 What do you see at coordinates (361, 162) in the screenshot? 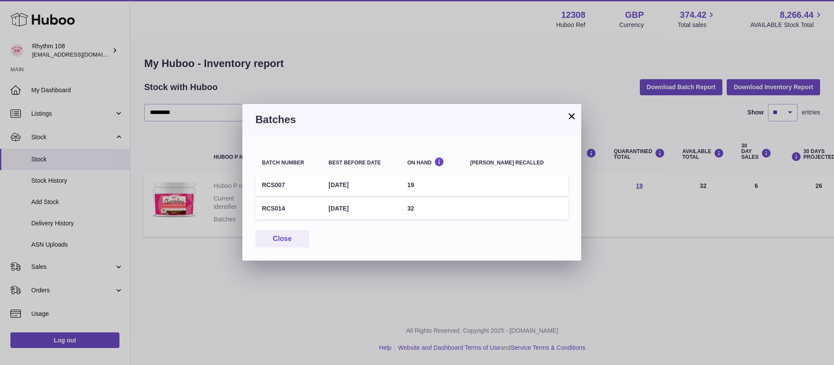
I see `div: Best before date` at bounding box center [361, 162].